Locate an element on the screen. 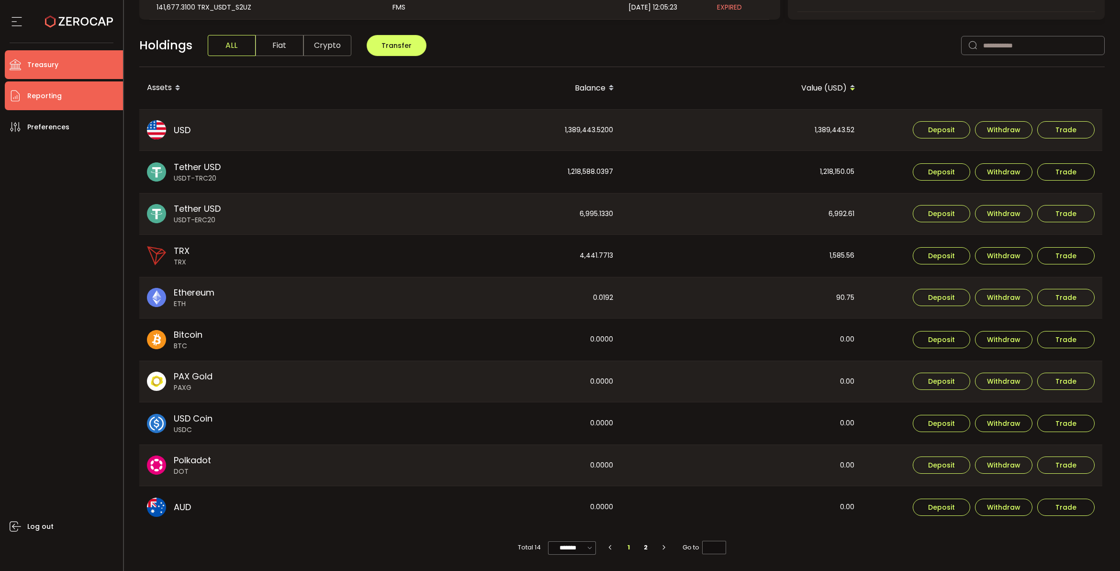 Image resolution: width=1120 pixels, height=571 pixels. img: usdc_portfolio.svg is located at coordinates (157, 423).